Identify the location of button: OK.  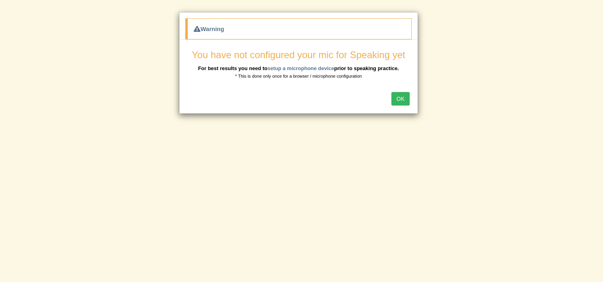
(400, 99).